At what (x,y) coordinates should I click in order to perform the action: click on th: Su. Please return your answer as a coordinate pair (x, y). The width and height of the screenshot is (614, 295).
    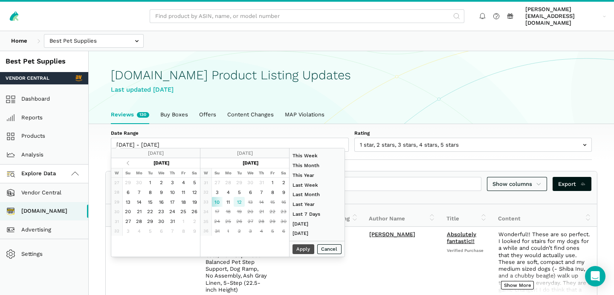
    Looking at the image, I should click on (217, 173).